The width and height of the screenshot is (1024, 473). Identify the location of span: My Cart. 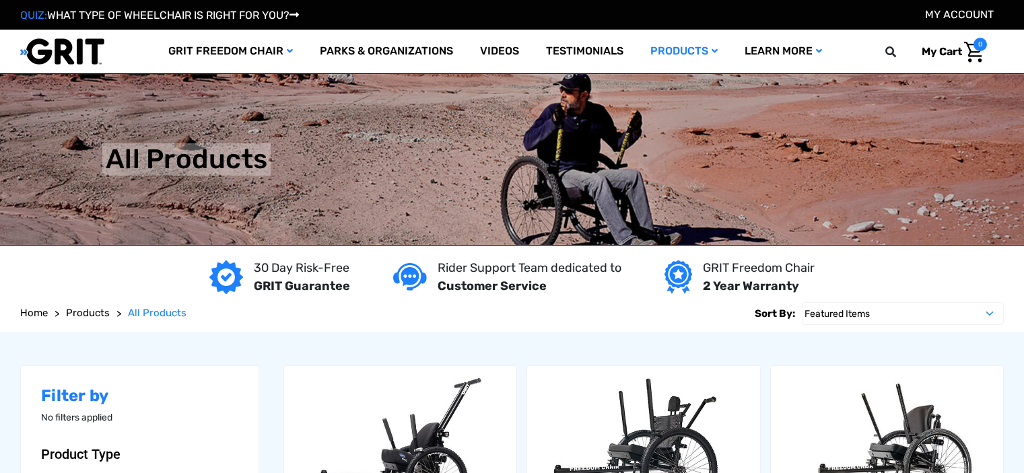
(942, 51).